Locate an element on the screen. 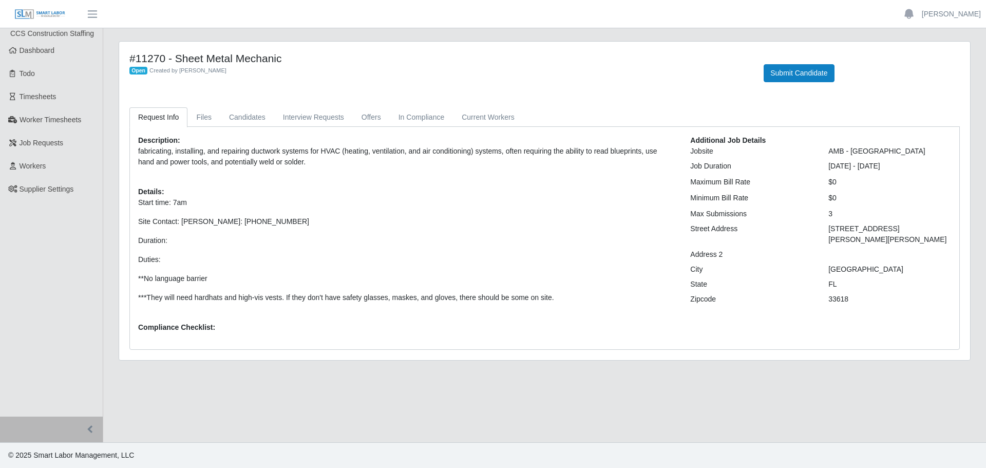  span: Todo is located at coordinates (27, 73).